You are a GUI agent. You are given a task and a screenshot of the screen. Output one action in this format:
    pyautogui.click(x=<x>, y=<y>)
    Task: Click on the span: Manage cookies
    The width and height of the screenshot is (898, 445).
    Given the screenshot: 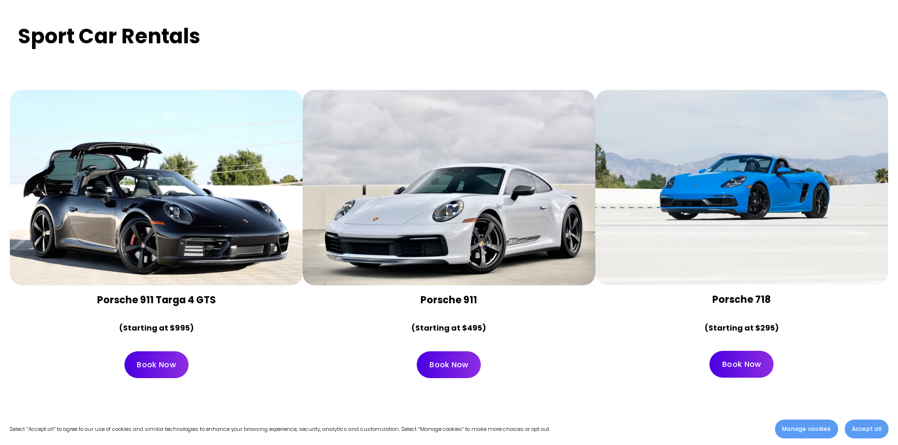 What is the action you would take?
    pyautogui.click(x=806, y=429)
    